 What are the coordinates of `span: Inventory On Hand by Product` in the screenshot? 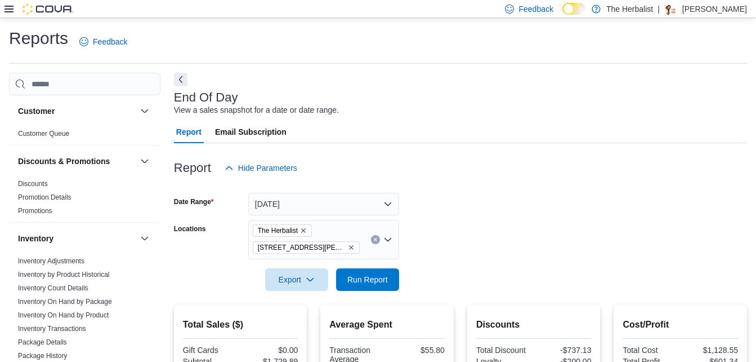 It's located at (63, 315).